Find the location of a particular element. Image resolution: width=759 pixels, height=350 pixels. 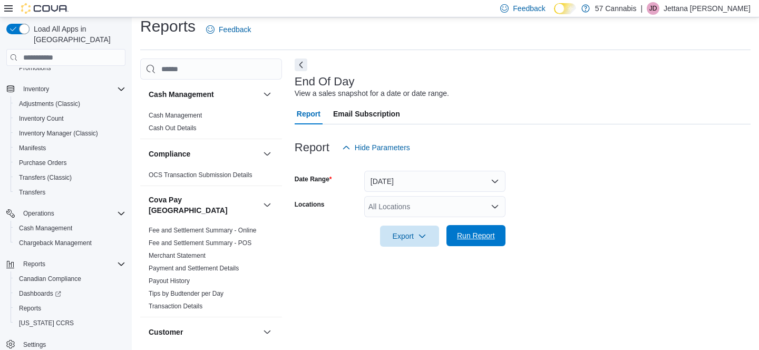

span: Export is located at coordinates (410, 236).